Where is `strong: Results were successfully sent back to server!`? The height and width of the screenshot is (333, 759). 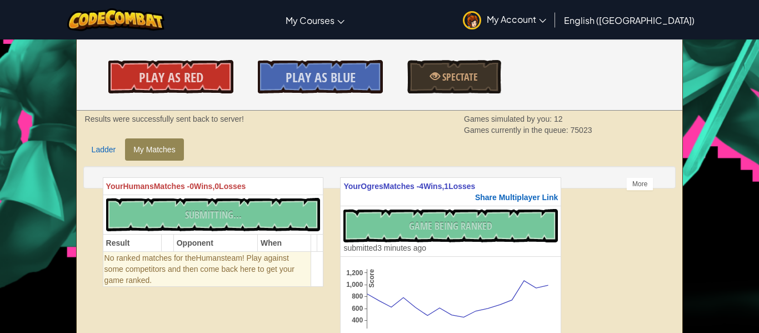
strong: Results were successfully sent back to server! is located at coordinates (164, 119).